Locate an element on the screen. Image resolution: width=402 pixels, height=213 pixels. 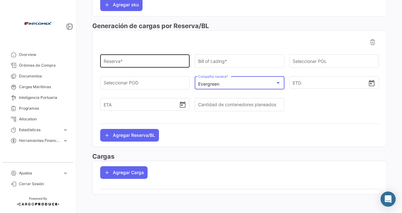
img: intcomex.png is located at coordinates (38, 23).